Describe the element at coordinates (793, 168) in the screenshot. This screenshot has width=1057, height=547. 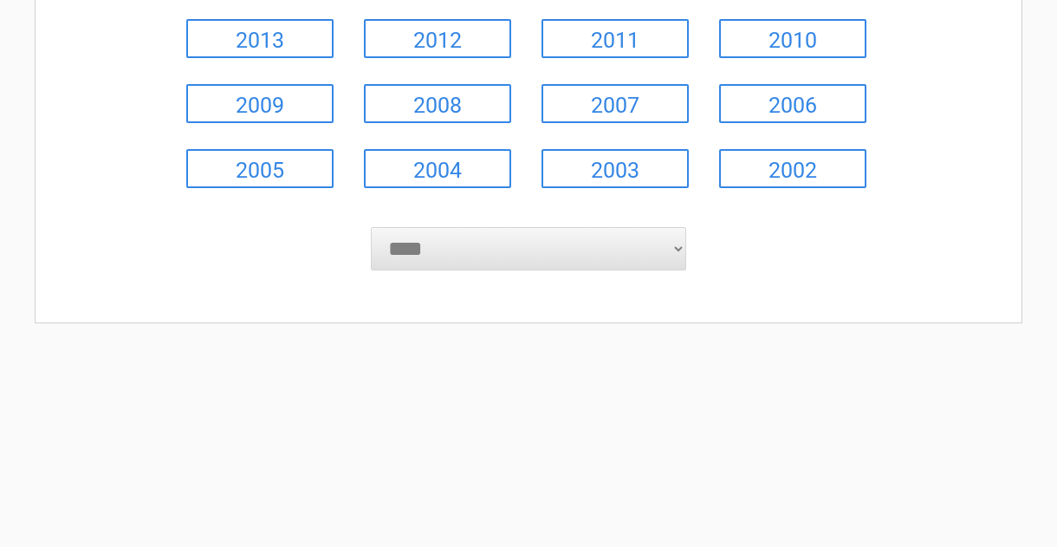
I see `a: 2002` at that location.